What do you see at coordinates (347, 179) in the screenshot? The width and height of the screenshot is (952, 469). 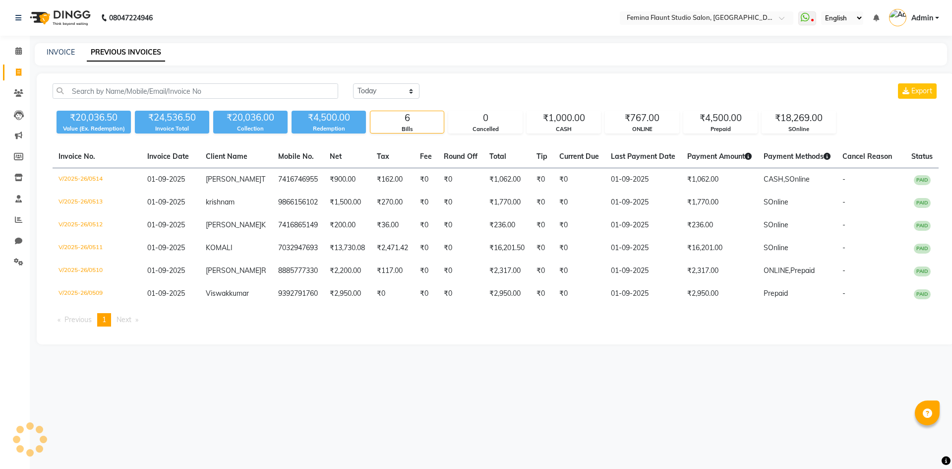 I see `td: ₹900.00` at bounding box center [347, 179].